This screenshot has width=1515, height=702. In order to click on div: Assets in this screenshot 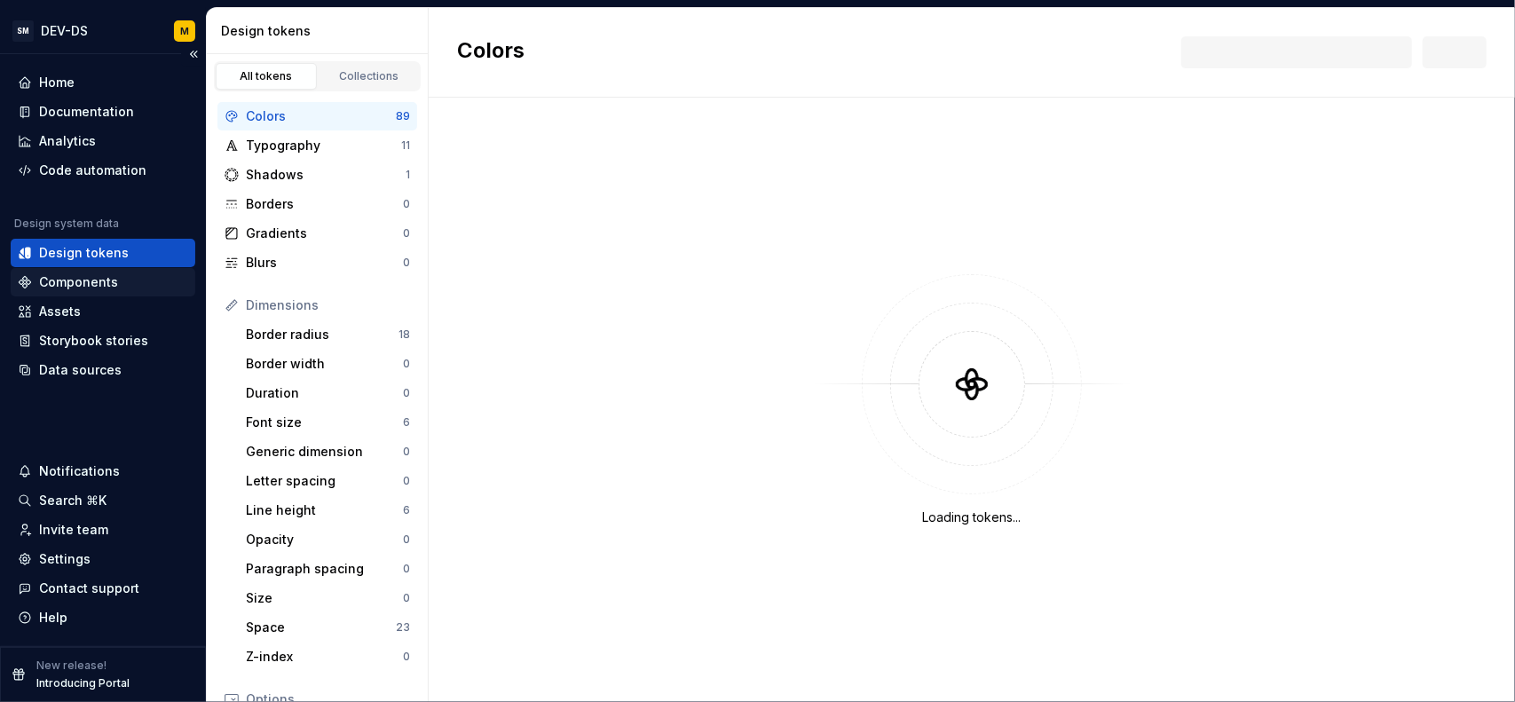, I will do `click(59, 311)`.